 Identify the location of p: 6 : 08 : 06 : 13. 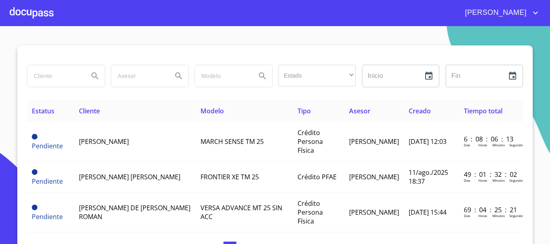
(491, 139).